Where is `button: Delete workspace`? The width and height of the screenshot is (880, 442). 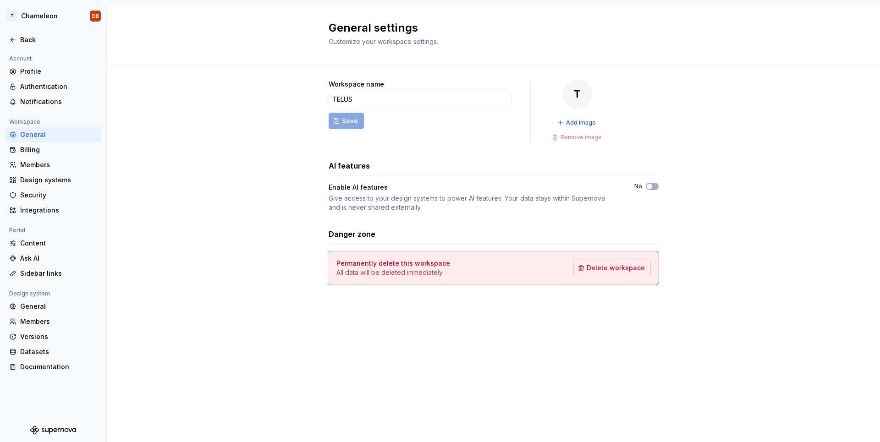 button: Delete workspace is located at coordinates (612, 268).